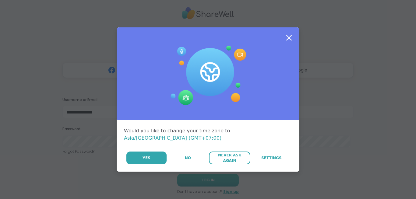 Image resolution: width=416 pixels, height=199 pixels. What do you see at coordinates (188, 158) in the screenshot?
I see `button: No` at bounding box center [188, 158].